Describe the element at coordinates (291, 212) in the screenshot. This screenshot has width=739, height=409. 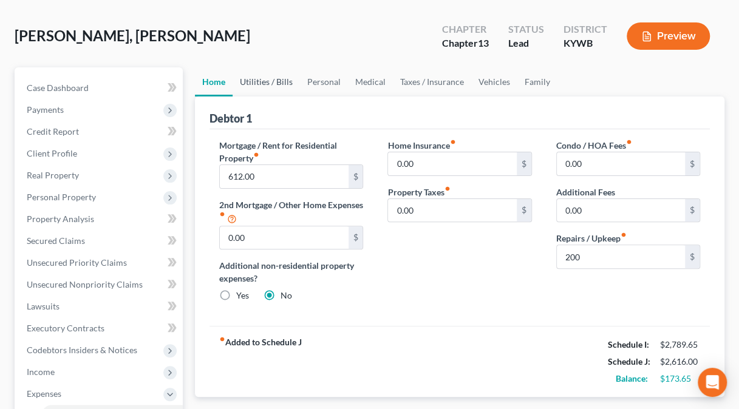
I see `label: 2nd Mortgage / Other Home Expenses` at that location.